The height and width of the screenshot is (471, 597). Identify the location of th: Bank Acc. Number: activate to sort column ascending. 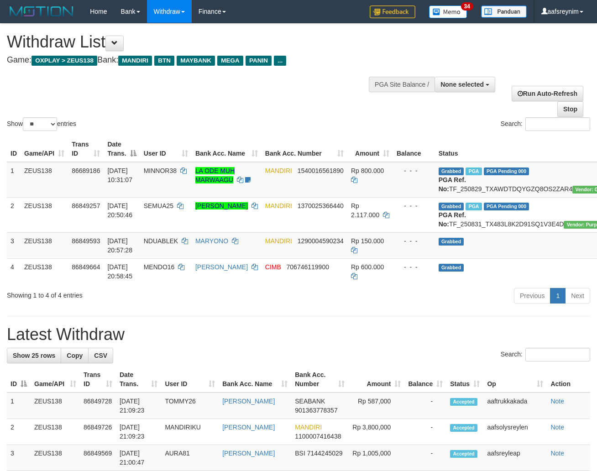
(319, 379).